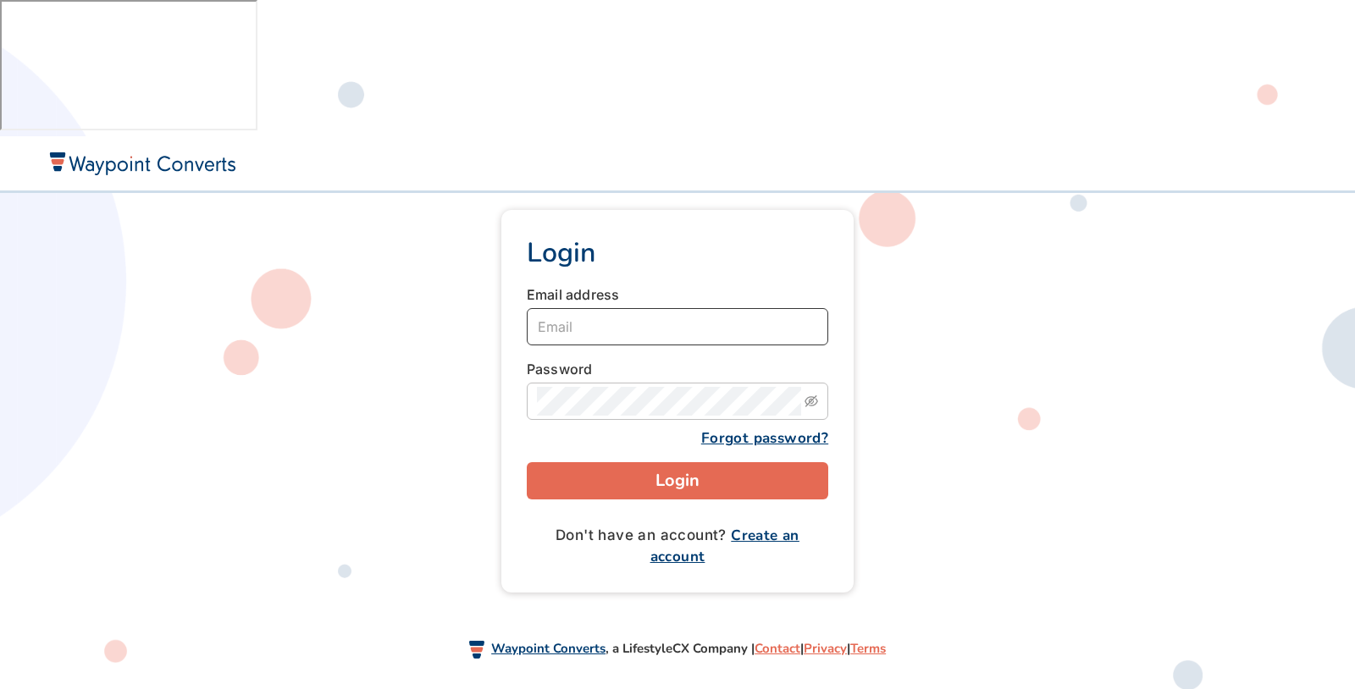 The height and width of the screenshot is (689, 1355). What do you see at coordinates (677, 545) in the screenshot?
I see `span: Don't have an account?` at bounding box center [677, 545].